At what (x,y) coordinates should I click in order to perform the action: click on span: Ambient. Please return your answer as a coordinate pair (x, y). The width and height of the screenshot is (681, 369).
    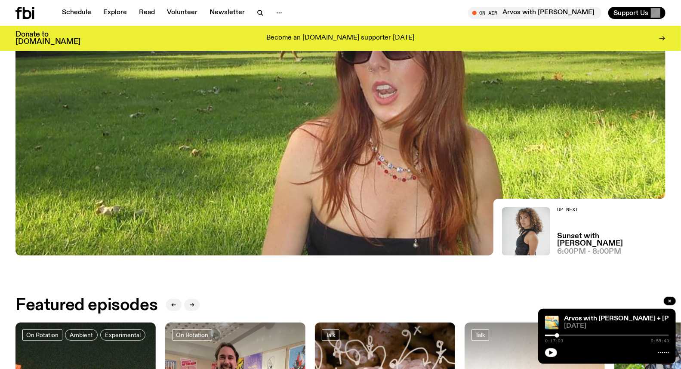
    Looking at the image, I should click on (81, 335).